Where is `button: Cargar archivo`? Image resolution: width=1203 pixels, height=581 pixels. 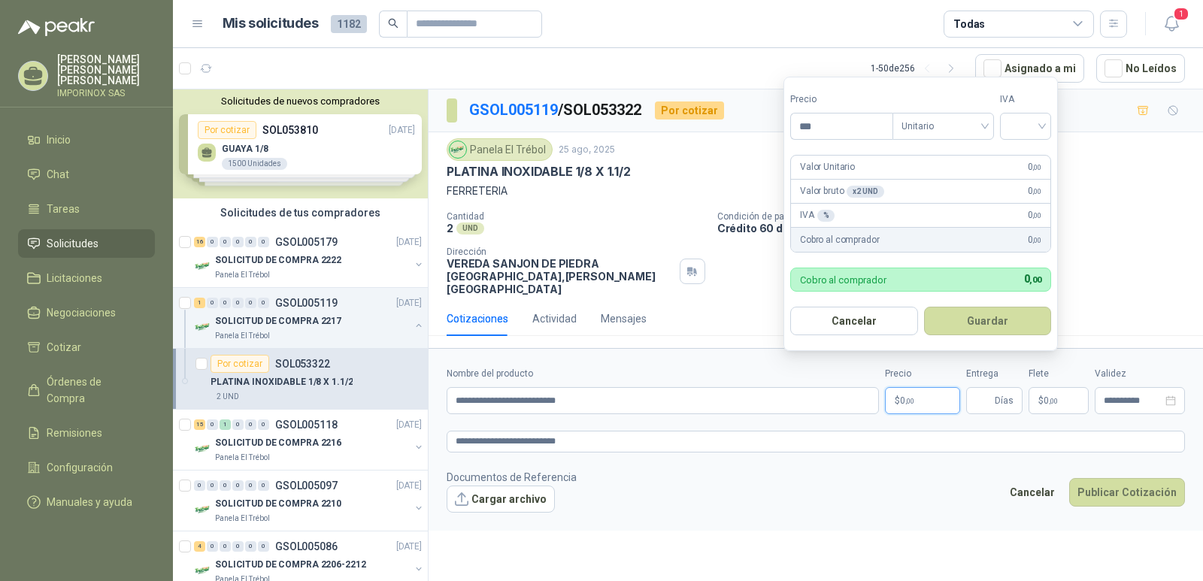 button: Cargar archivo is located at coordinates (501, 499).